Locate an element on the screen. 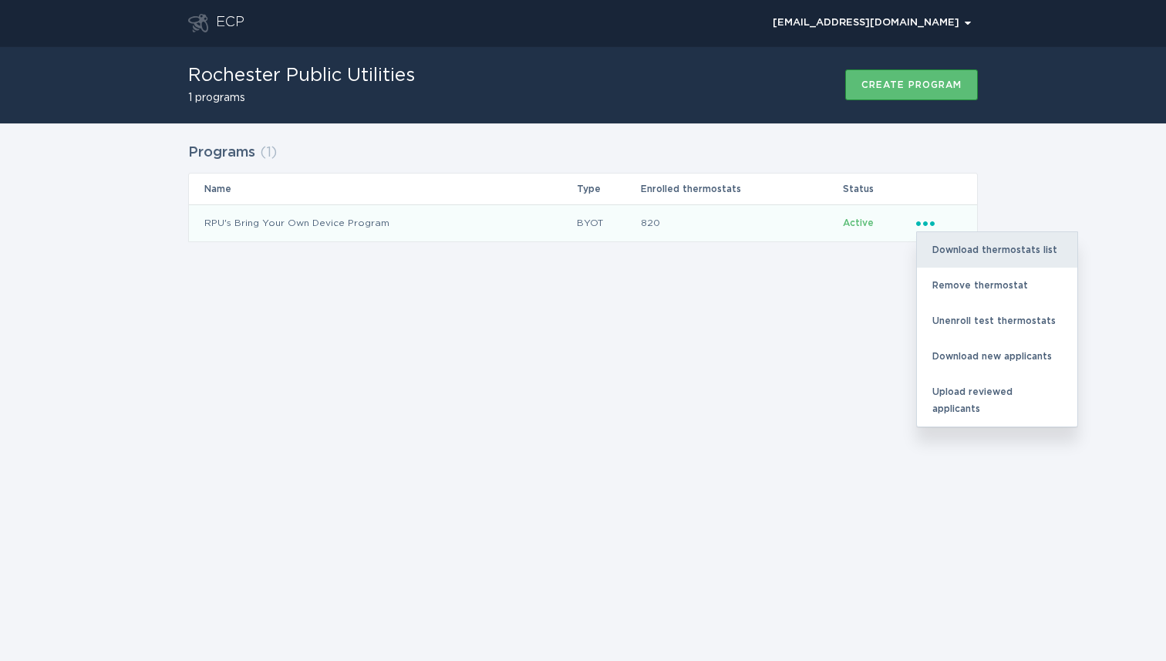 The height and width of the screenshot is (661, 1166). div: Popover menu is located at coordinates (872, 23).